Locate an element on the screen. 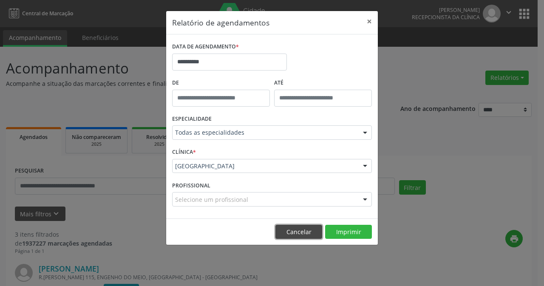 This screenshot has height=286, width=544. button: Close is located at coordinates (369, 21).